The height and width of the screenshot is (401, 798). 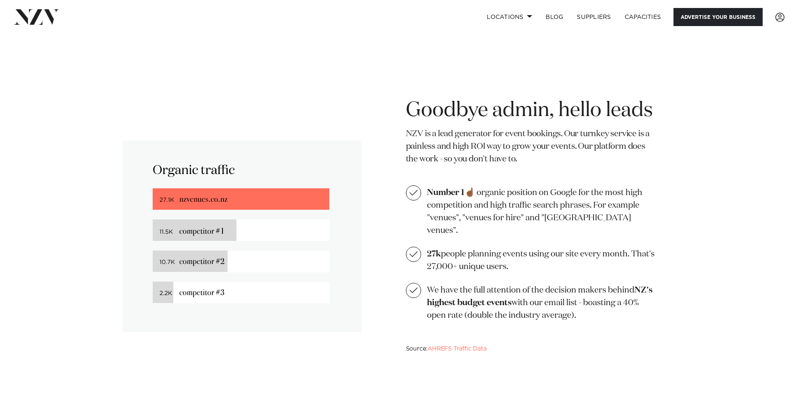 I want to click on h2: Goodbye admin, hello leads, so click(x=532, y=111).